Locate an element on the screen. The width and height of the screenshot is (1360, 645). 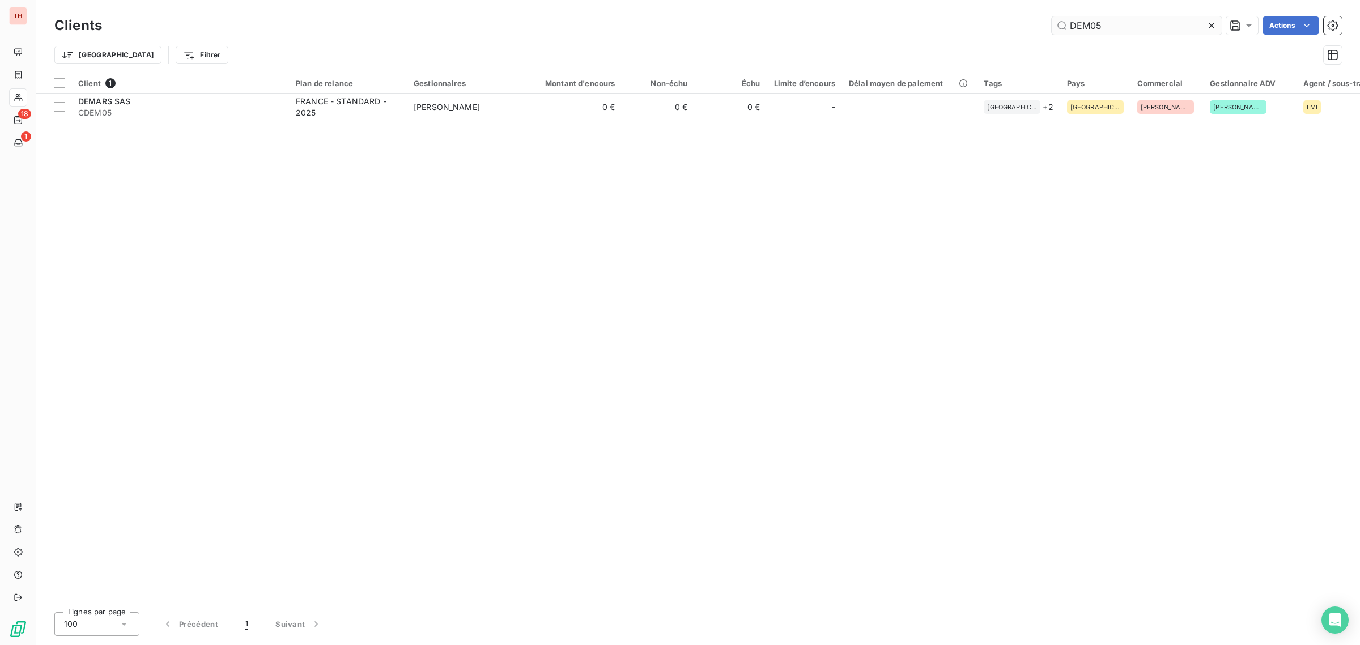
button: Précédent is located at coordinates (190, 624).